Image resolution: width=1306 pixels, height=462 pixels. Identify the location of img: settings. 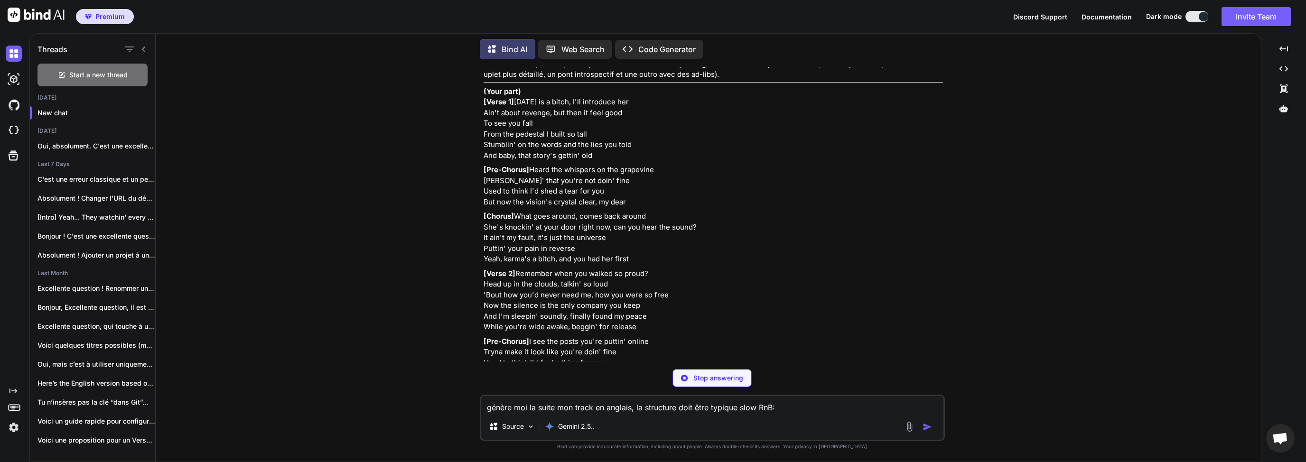
(14, 428).